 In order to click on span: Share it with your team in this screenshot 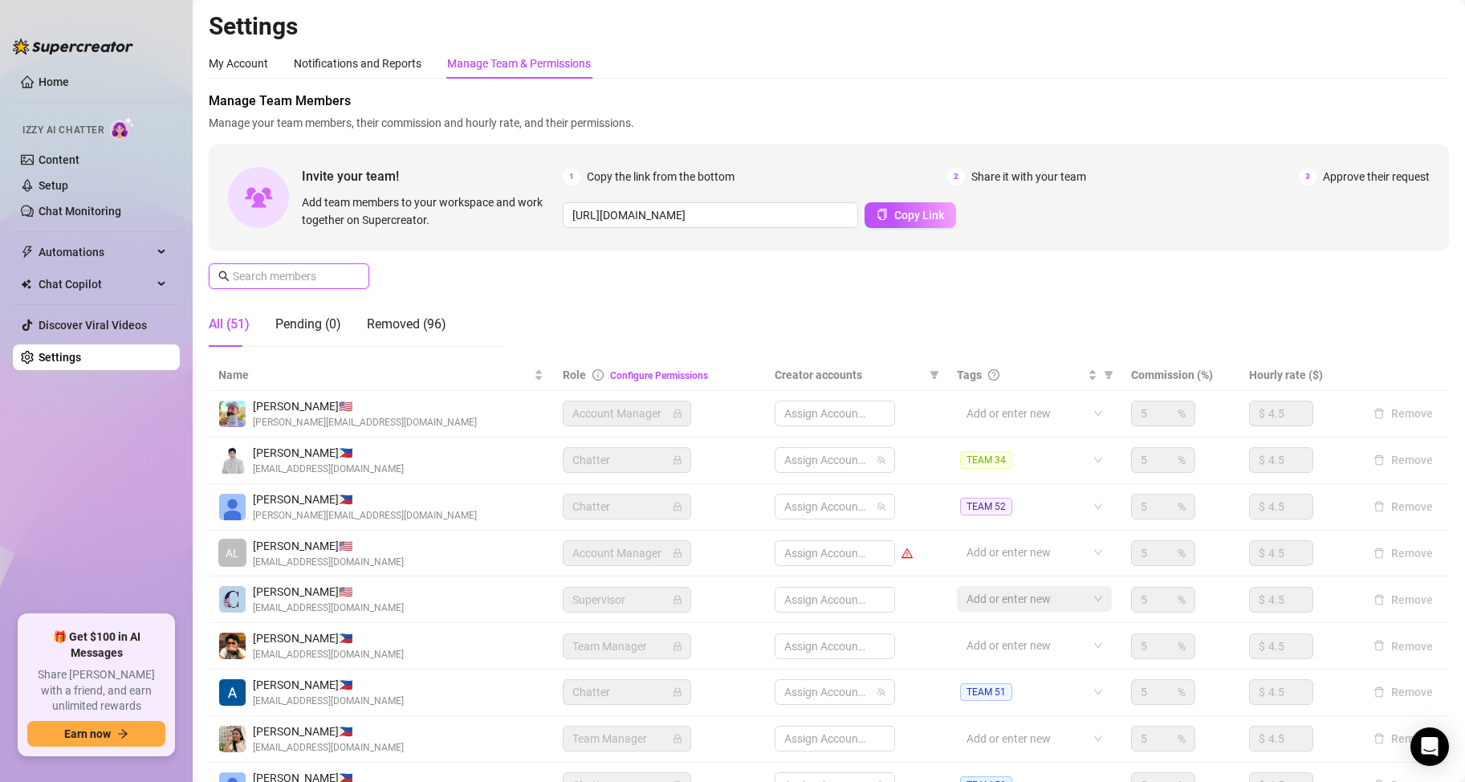, I will do `click(1028, 177)`.